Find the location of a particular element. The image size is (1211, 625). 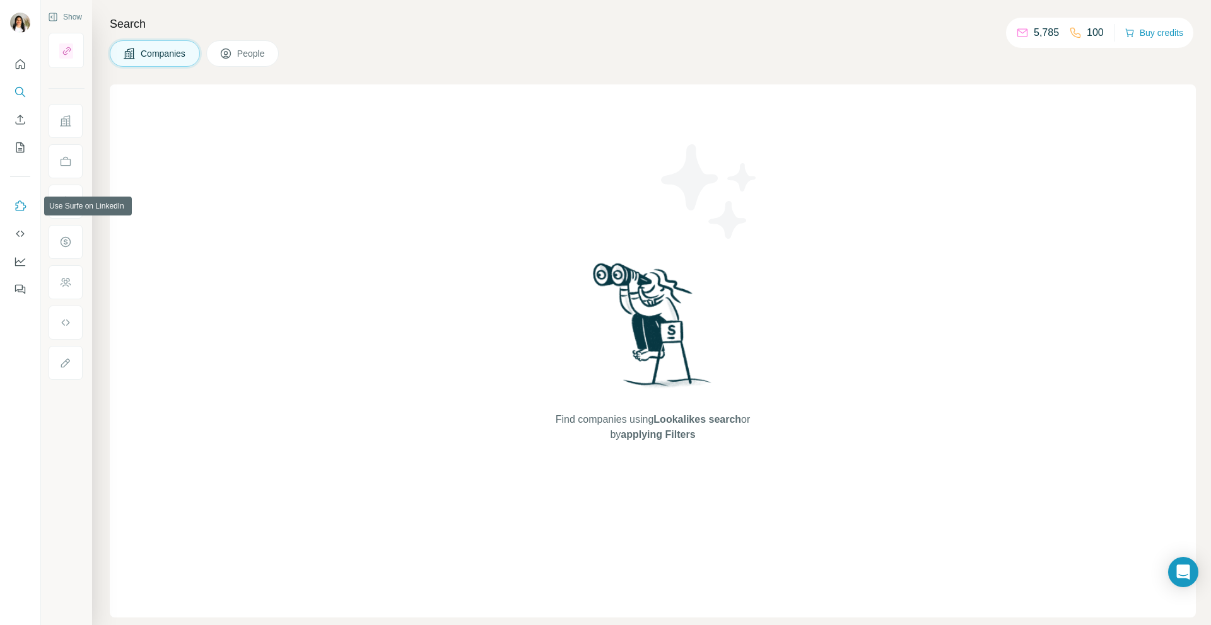

button: Quick start is located at coordinates (20, 64).